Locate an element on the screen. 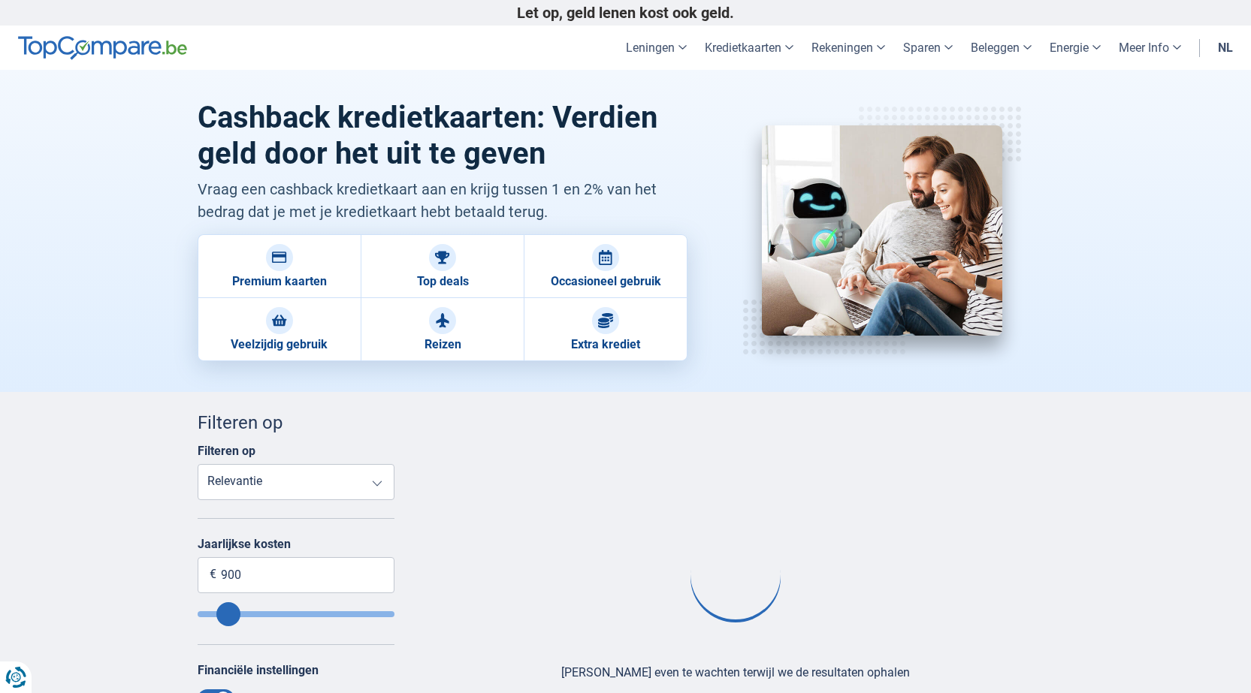 This screenshot has width=1251, height=693. label: Financiële instellingen is located at coordinates (258, 670).